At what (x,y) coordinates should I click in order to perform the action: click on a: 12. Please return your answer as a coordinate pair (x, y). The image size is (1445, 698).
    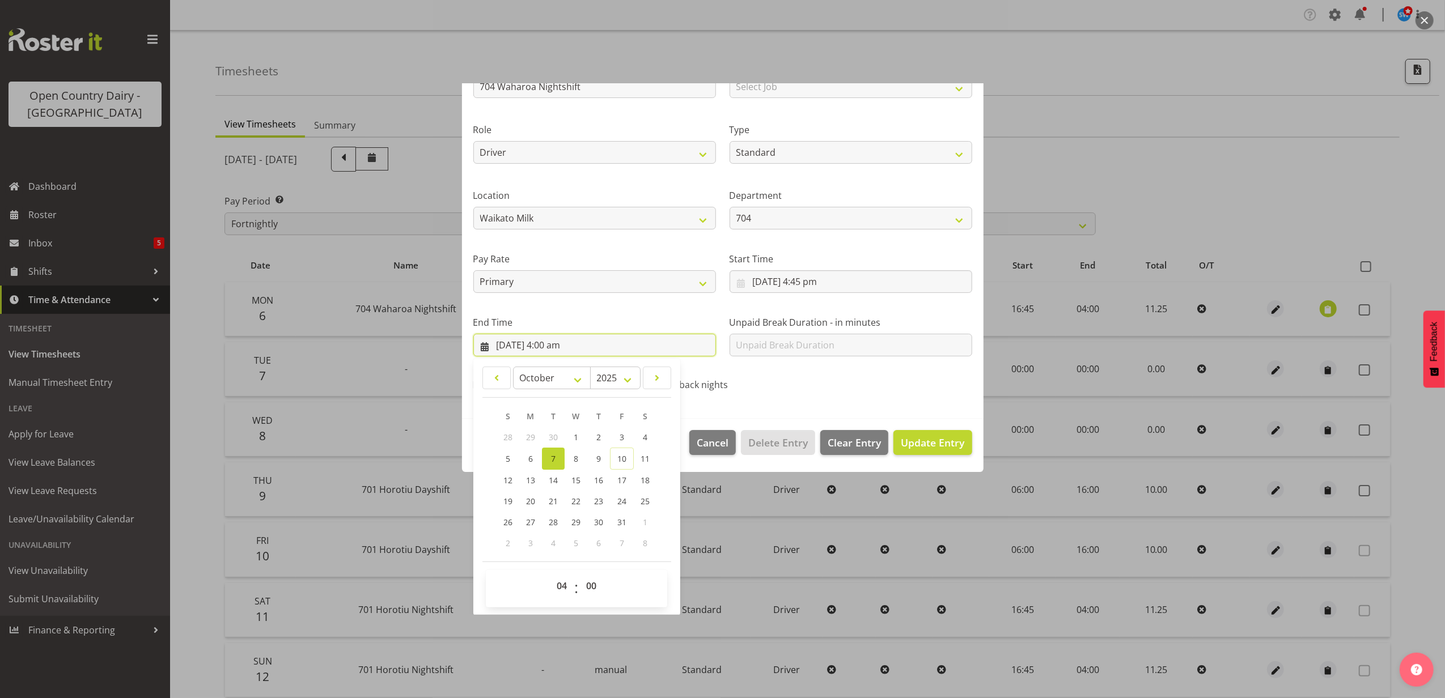
    Looking at the image, I should click on (508, 480).